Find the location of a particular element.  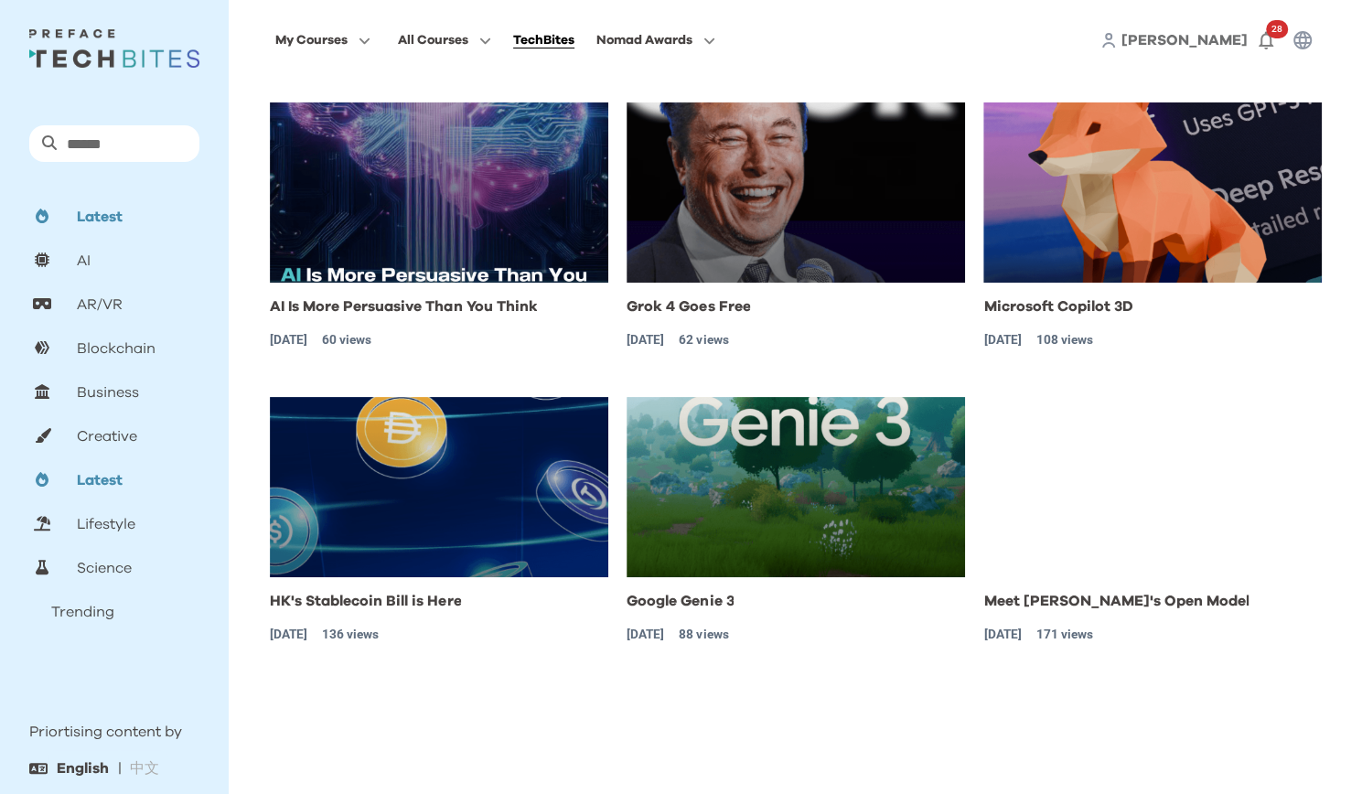

p: Priortising content by is located at coordinates (105, 732).